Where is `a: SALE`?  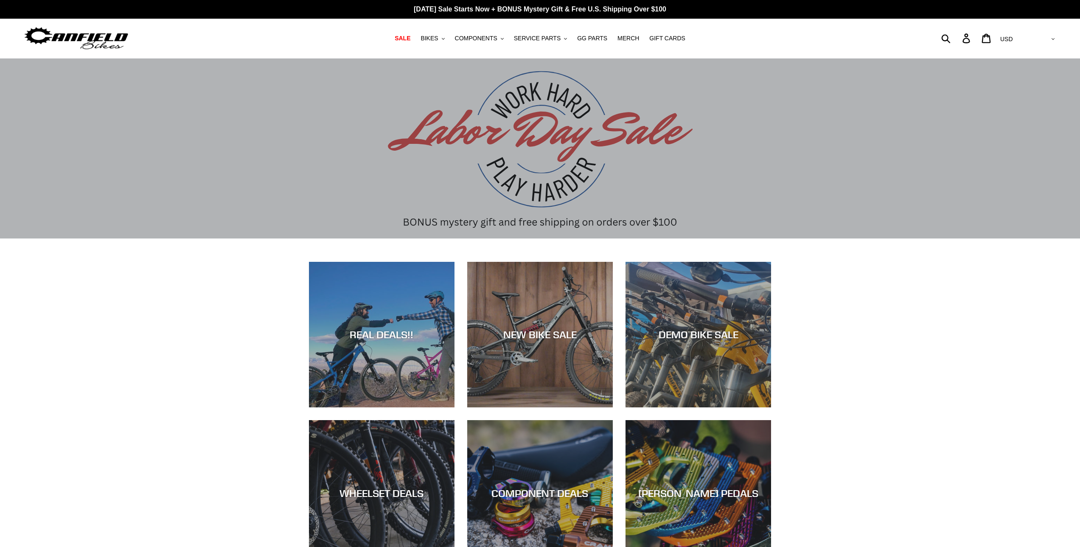 a: SALE is located at coordinates (402, 38).